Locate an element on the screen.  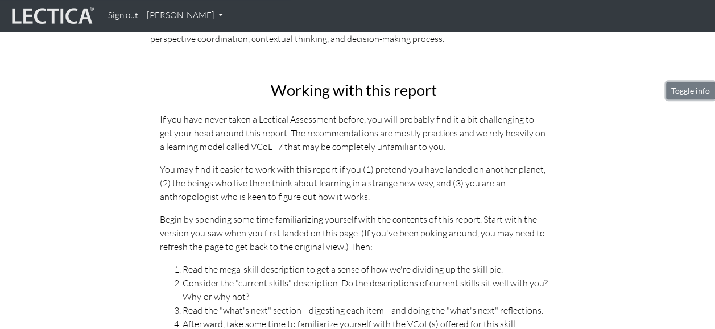
p: Begin by spending some time familiarizing yourself with the contents of this report. Start with t... is located at coordinates (354, 233).